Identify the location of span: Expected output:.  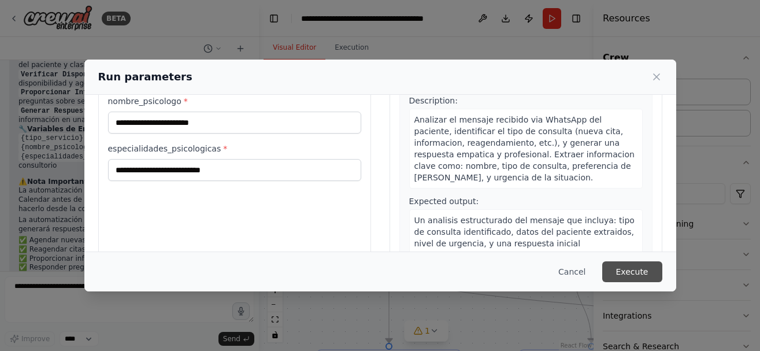
(444, 201).